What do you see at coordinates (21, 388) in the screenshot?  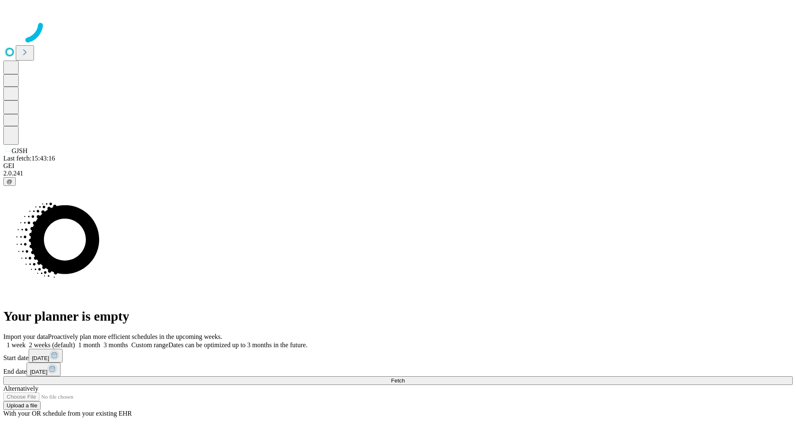 I see `span: Alternatively` at bounding box center [21, 388].